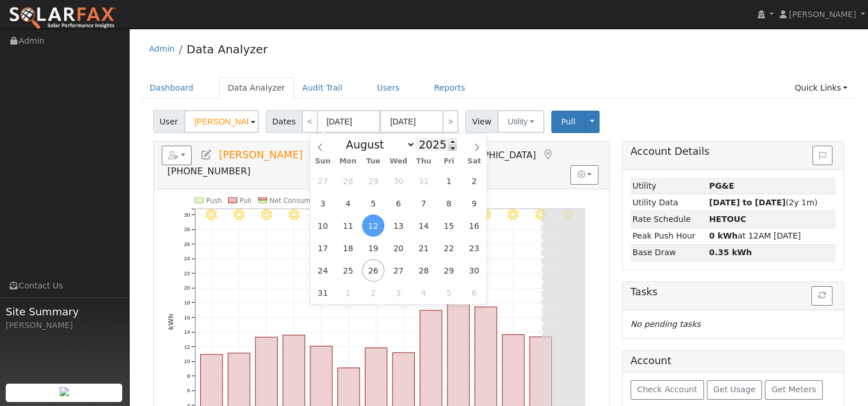 The image size is (868, 406). I want to click on text: 30, so click(187, 214).